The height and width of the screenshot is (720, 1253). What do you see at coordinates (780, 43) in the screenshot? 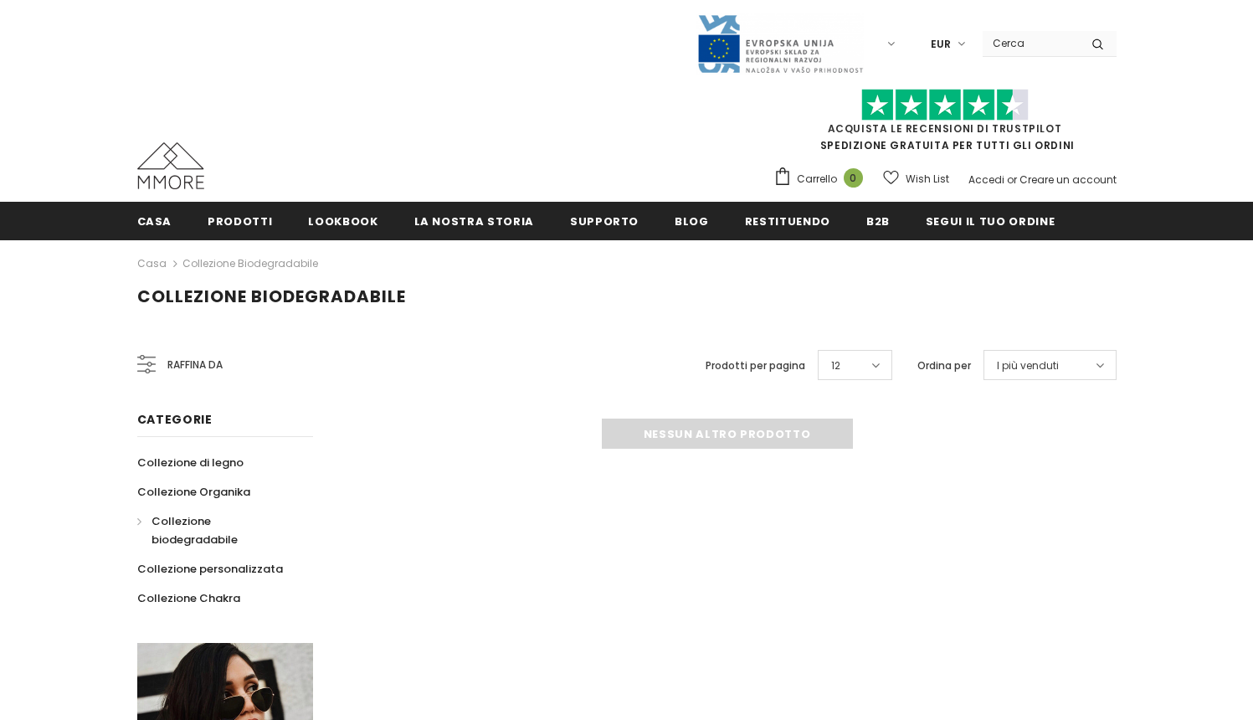
I see `a: Javni Razpis` at bounding box center [780, 43].